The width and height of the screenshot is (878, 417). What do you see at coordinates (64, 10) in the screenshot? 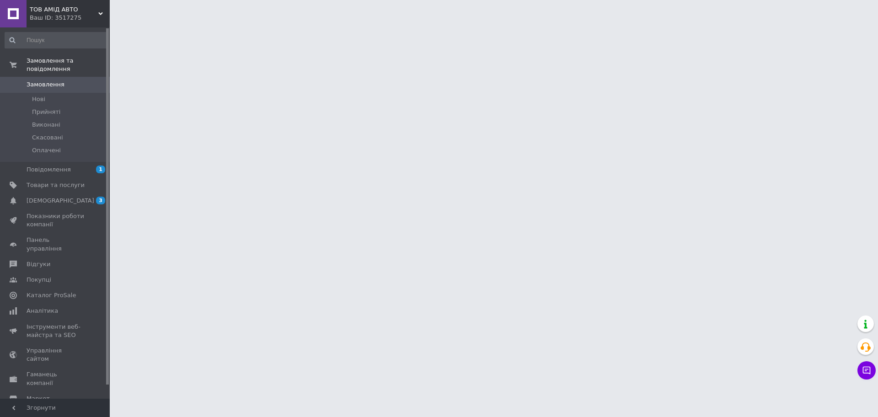
I see `span: ТОВ АМІД АВТО` at bounding box center [64, 10].